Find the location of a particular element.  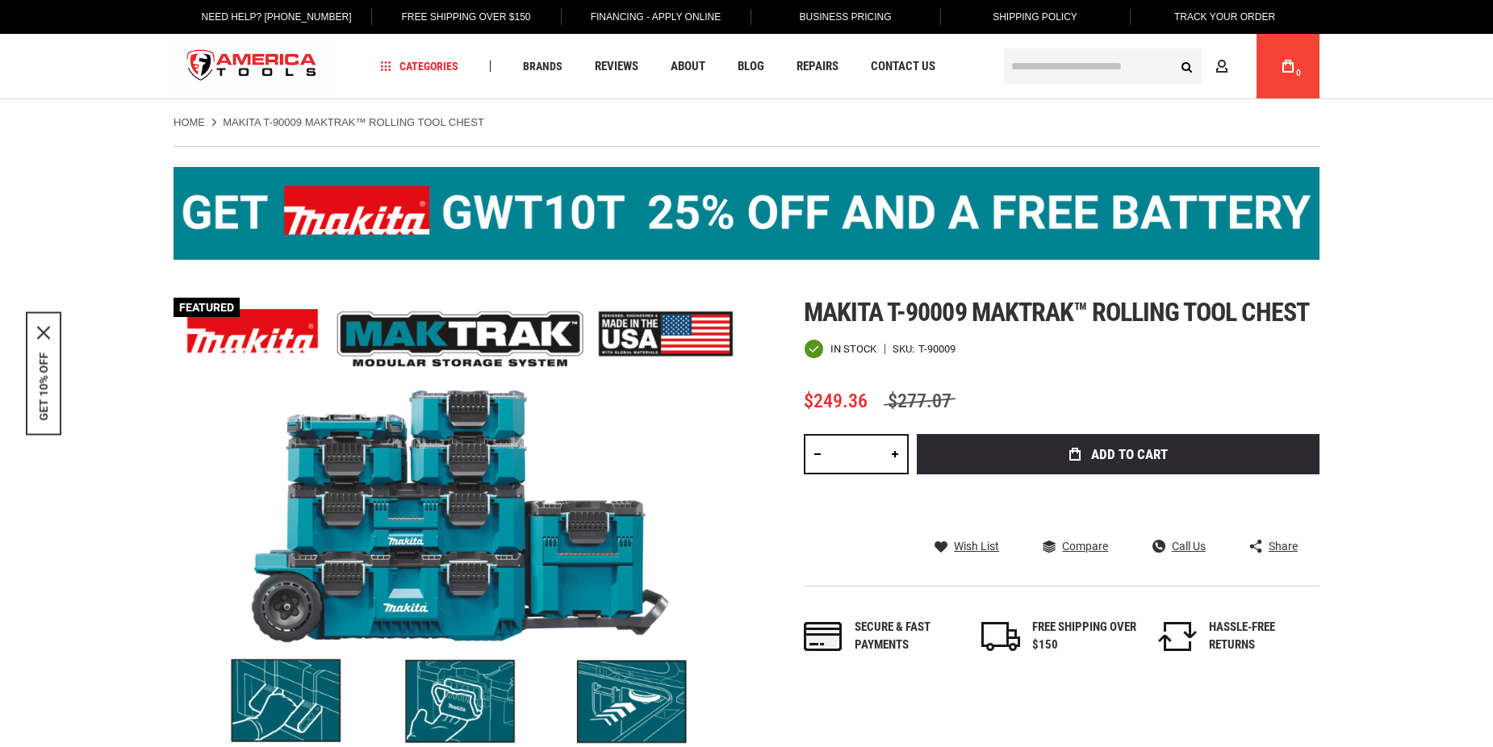

button: Add to Cart is located at coordinates (1118, 454).